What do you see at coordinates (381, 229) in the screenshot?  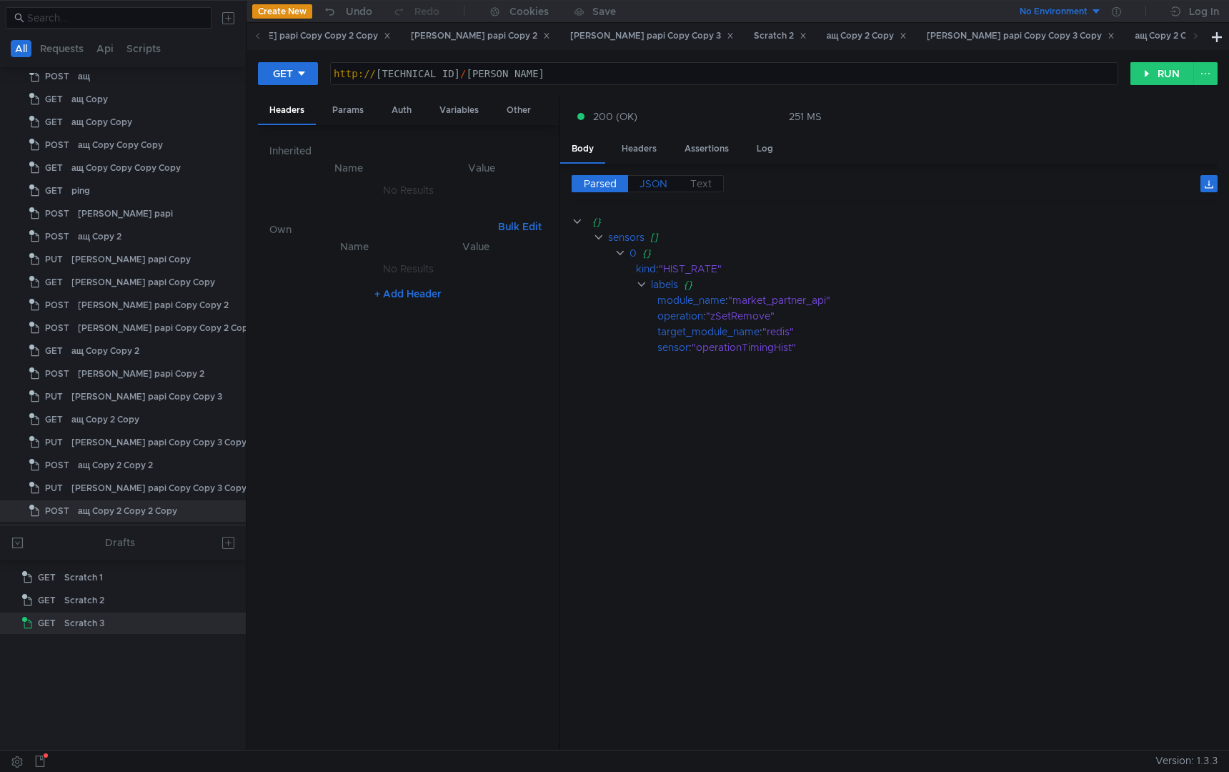 I see `h6: Own` at bounding box center [381, 229].